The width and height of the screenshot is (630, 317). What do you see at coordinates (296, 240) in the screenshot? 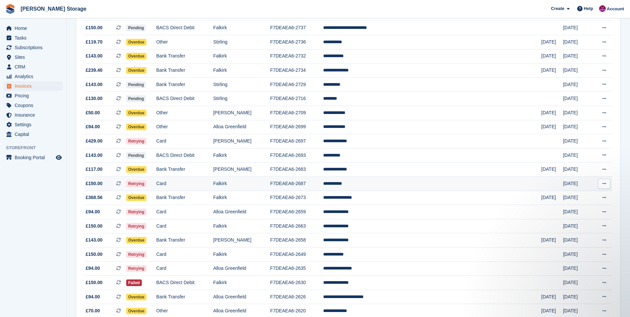
I see `td: F7DEAEA6-2658` at bounding box center [296, 240].